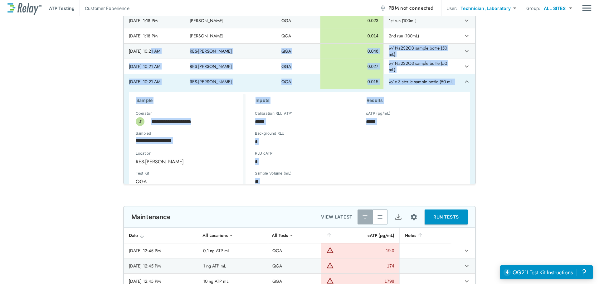 Image resolution: width=599 pixels, height=284 pixels. Describe the element at coordinates (365, 251) in the screenshot. I see `div: 19.0` at that location.